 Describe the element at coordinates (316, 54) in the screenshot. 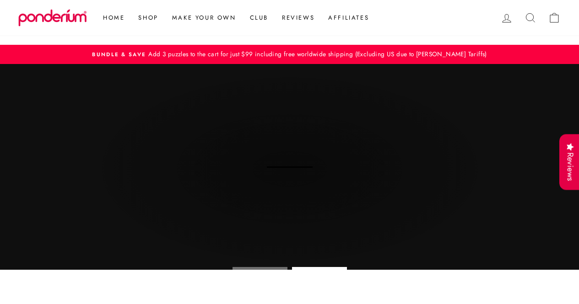

I see `span: Add 3 puzzles to the cart for just $99 including free worldwide shipping (Excluding US due to [PE...` at that location.